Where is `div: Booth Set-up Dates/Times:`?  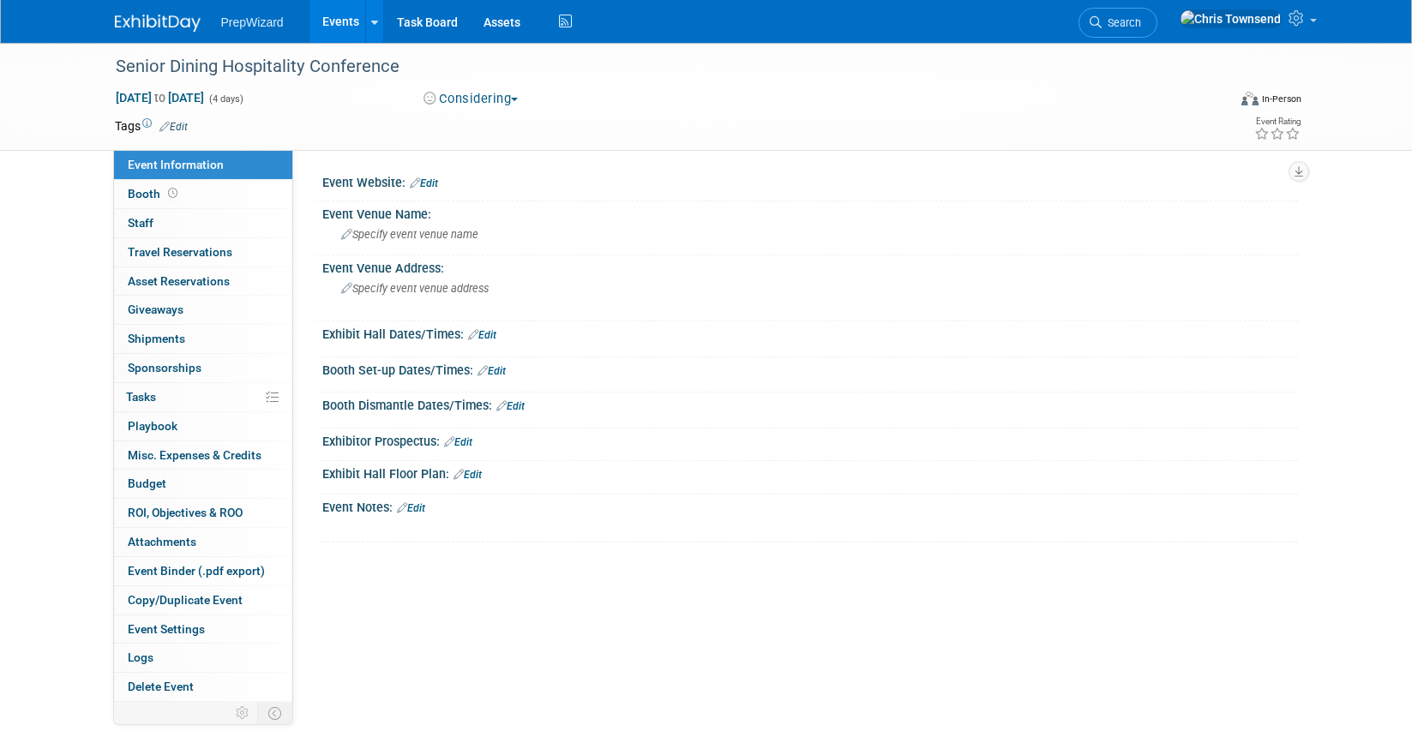 div: Booth Set-up Dates/Times: is located at coordinates (810, 369).